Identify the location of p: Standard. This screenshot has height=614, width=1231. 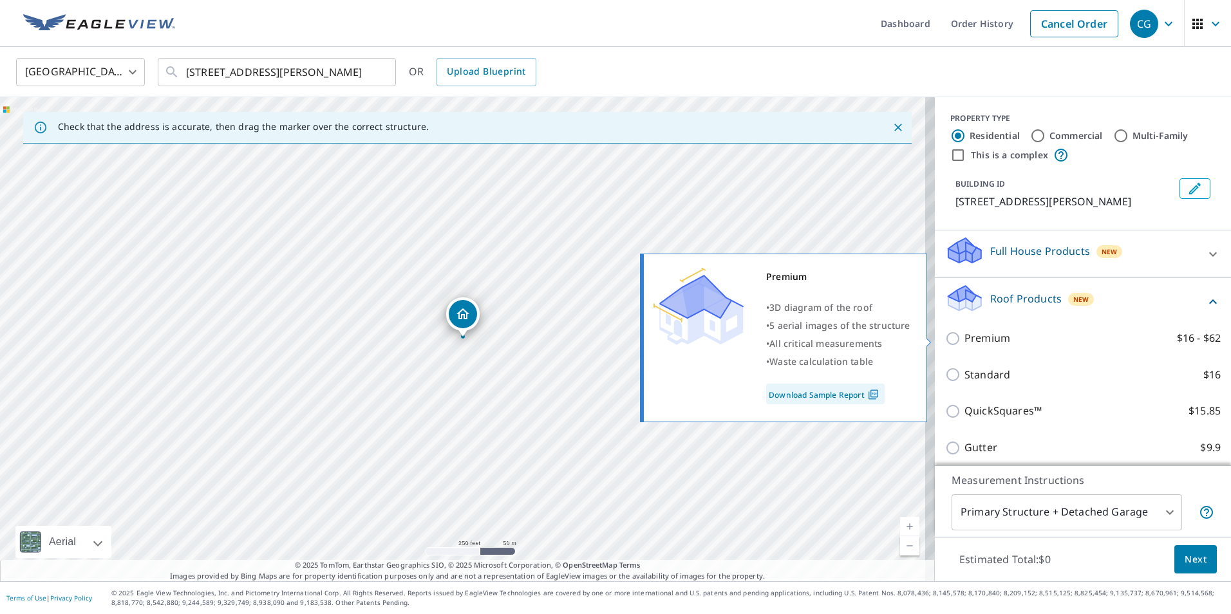
(987, 375).